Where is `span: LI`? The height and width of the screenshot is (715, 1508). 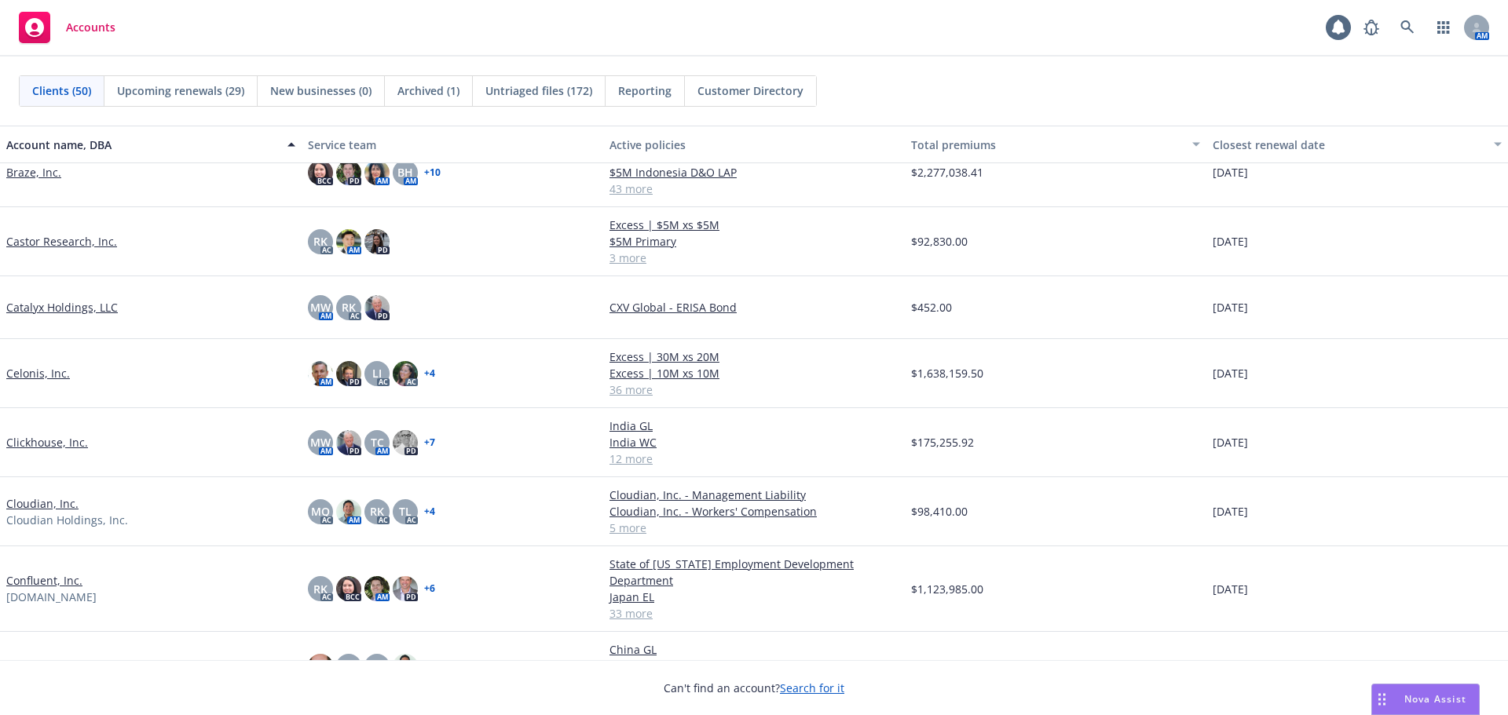 span: LI is located at coordinates (377, 373).